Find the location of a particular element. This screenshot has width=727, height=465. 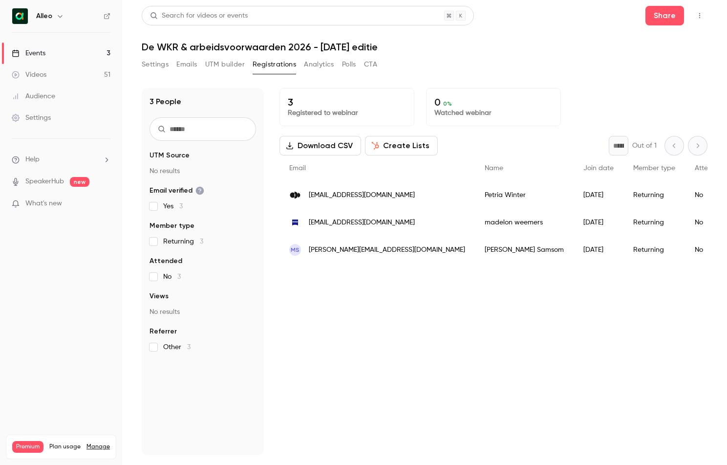

button: Create Lists is located at coordinates (401, 146).